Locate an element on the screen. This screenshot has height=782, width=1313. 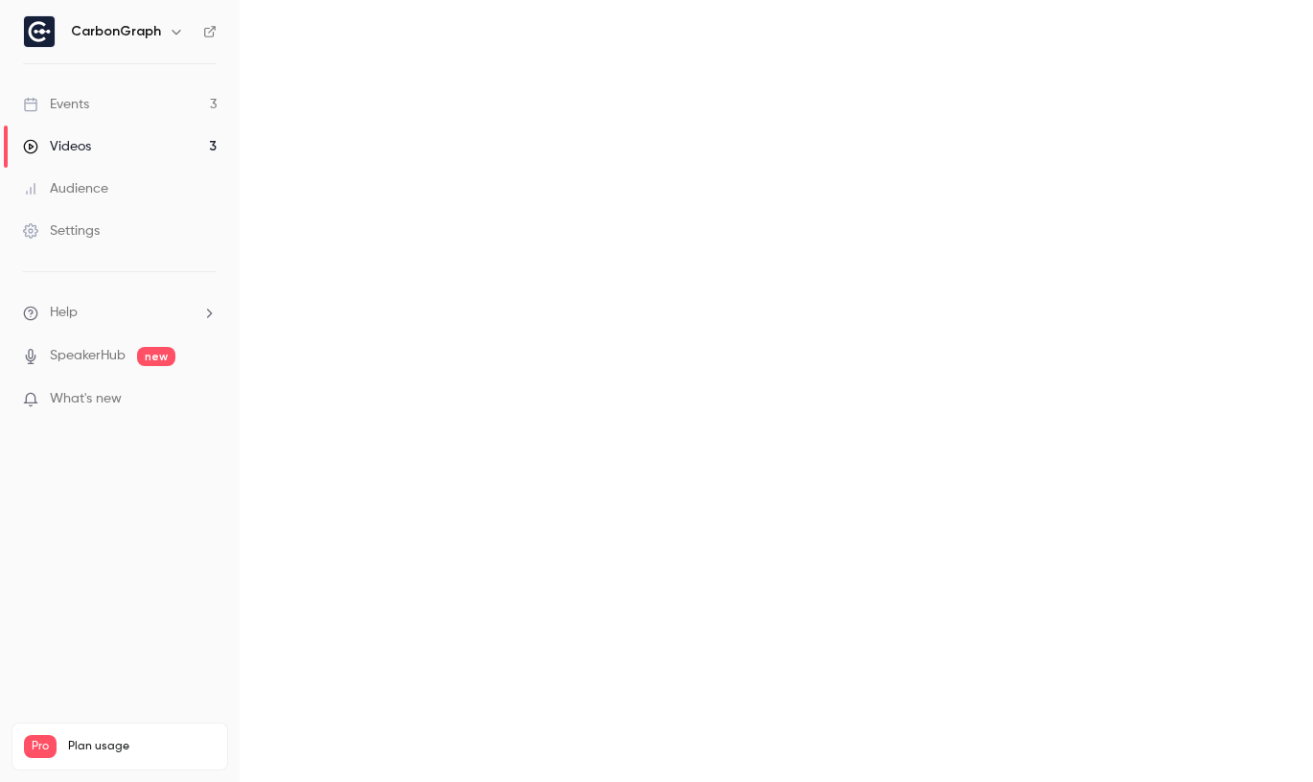
span: Plan usage is located at coordinates (142, 747).